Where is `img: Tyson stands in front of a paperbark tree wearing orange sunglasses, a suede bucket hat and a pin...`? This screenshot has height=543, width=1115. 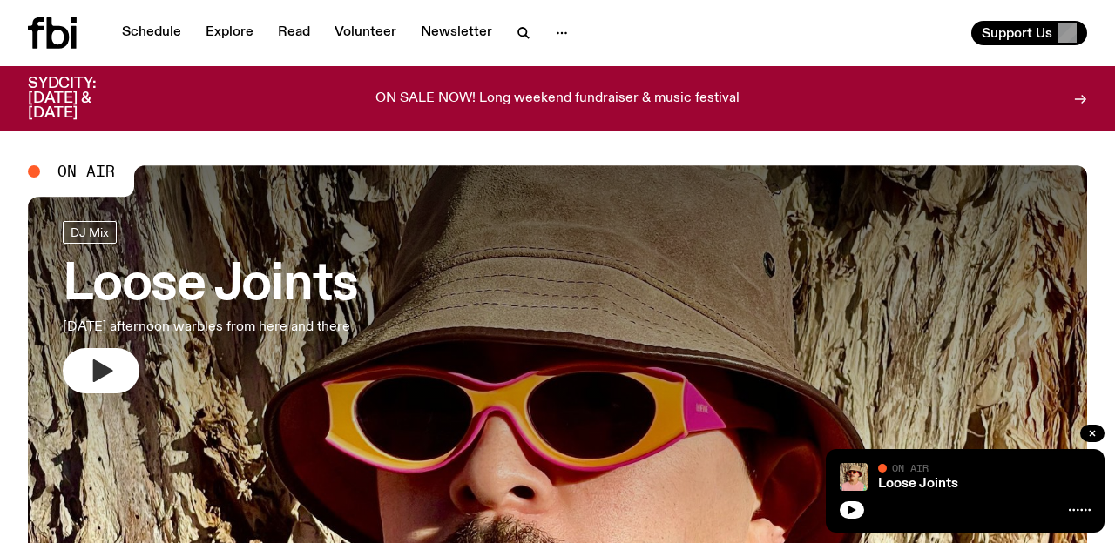
img: Tyson stands in front of a paperbark tree wearing orange sunglasses, a suede bucket hat and a pin... is located at coordinates (853, 477).